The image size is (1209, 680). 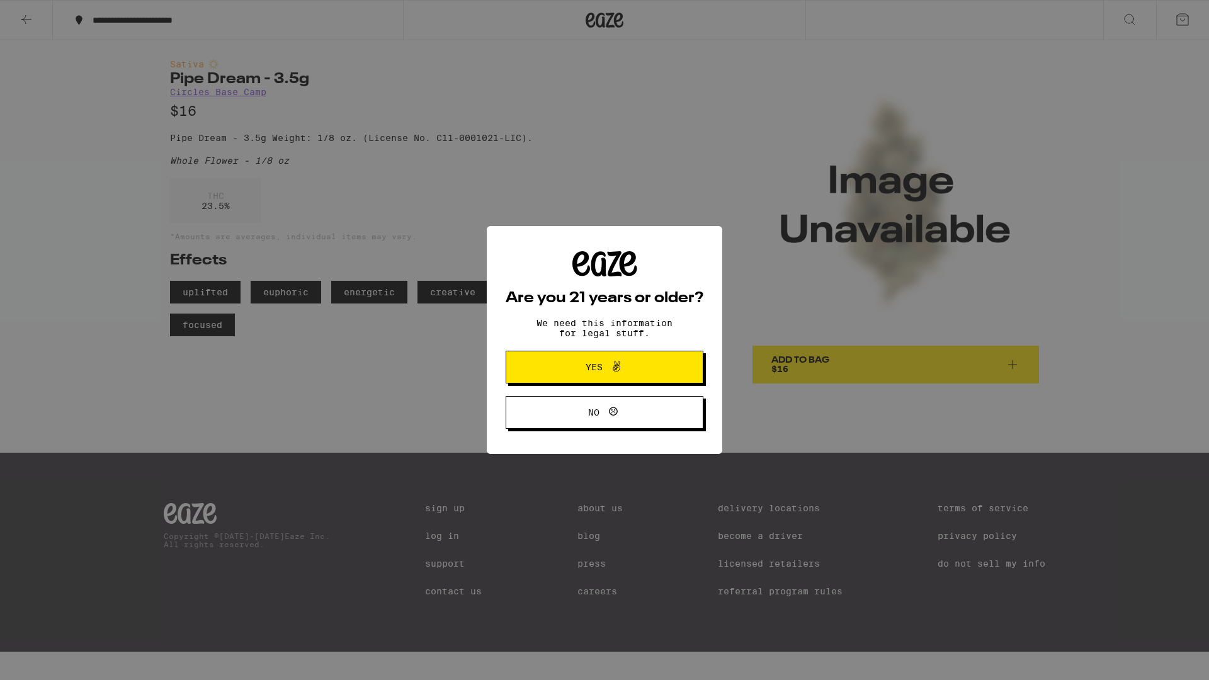 I want to click on span: No, so click(x=594, y=413).